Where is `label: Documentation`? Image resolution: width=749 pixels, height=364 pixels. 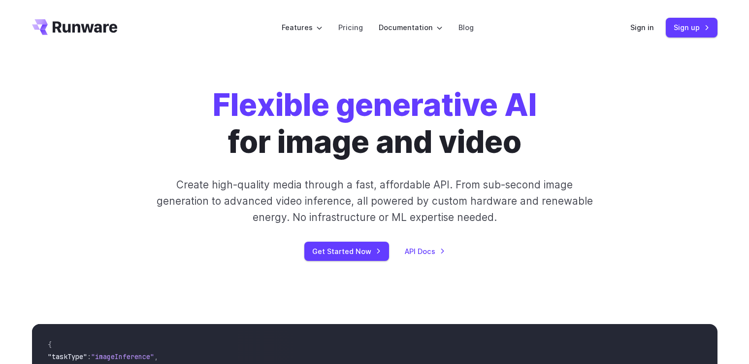 label: Documentation is located at coordinates (411, 27).